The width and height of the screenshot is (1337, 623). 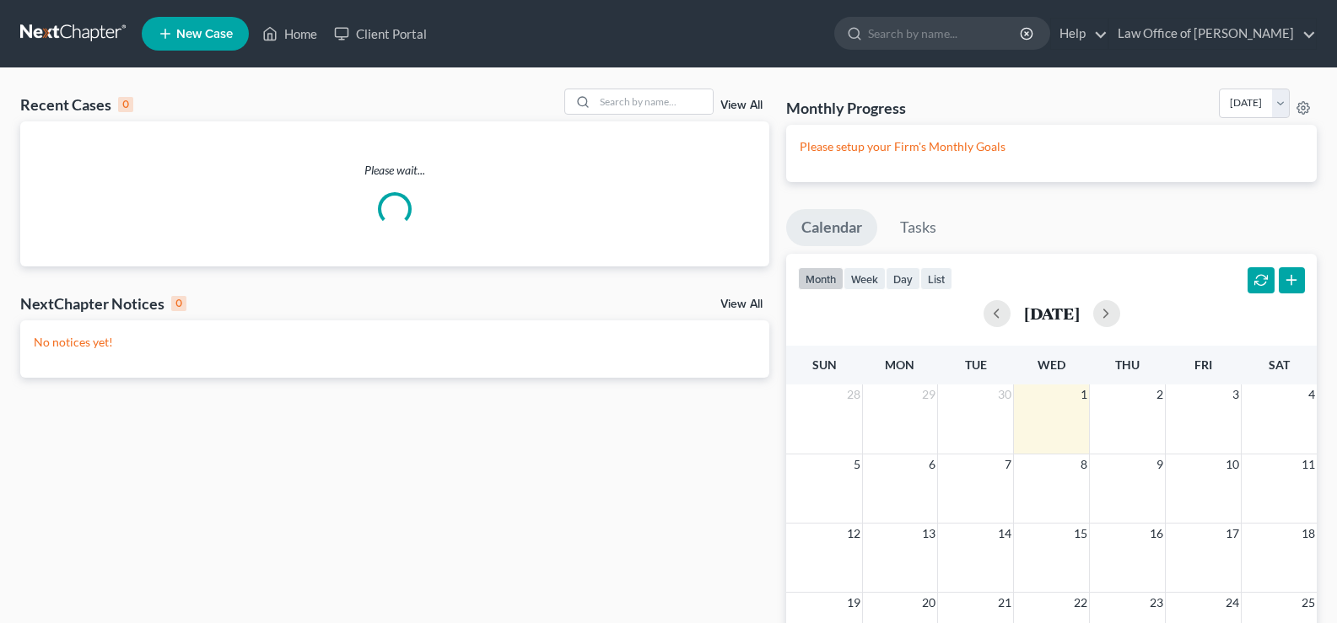 What do you see at coordinates (932, 465) in the screenshot?
I see `span: 6` at bounding box center [932, 465].